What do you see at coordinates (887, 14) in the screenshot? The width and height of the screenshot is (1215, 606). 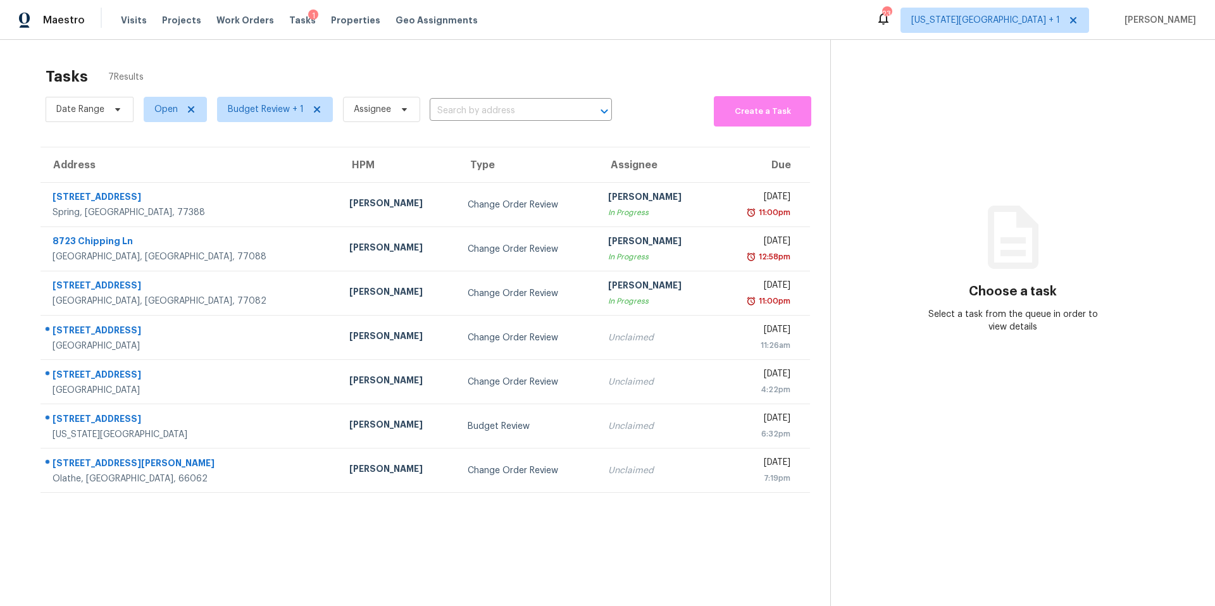 I see `div: 23` at bounding box center [887, 14].